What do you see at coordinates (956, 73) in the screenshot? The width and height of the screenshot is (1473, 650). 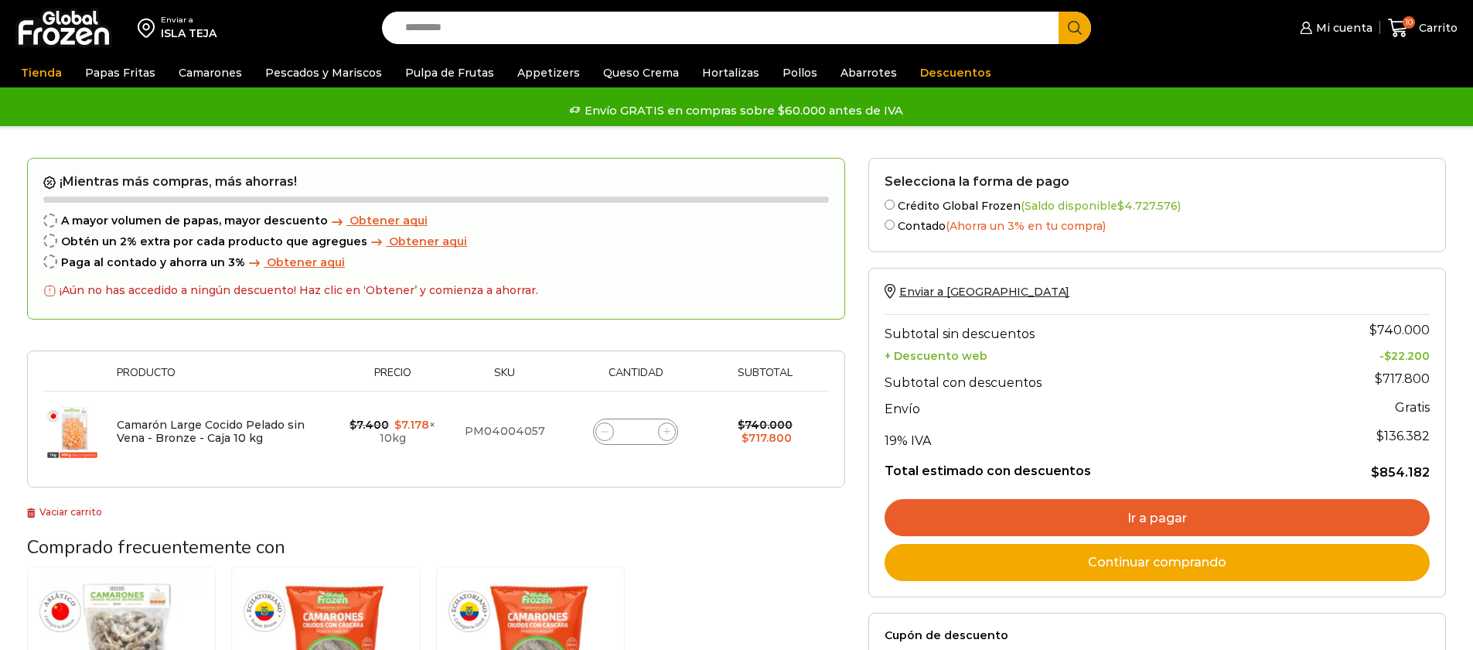 I see `a: Descuentos` at bounding box center [956, 73].